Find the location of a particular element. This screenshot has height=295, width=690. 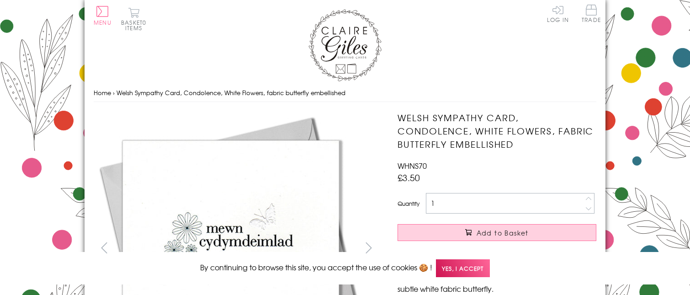

p: Printed on white card with a subtle shimmer, this range has large graphics and beautiful embellis... is located at coordinates (497, 272).